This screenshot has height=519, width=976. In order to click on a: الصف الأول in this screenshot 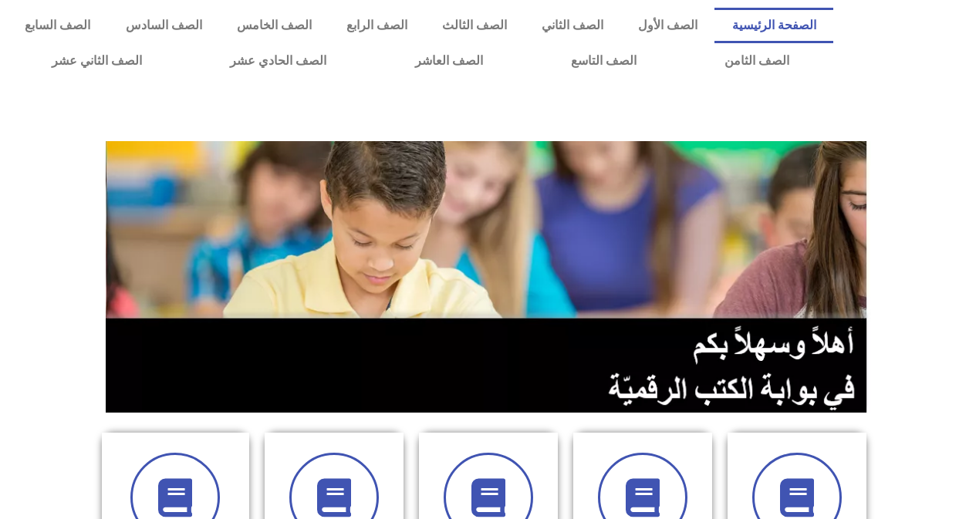, I will do `click(668, 25)`.